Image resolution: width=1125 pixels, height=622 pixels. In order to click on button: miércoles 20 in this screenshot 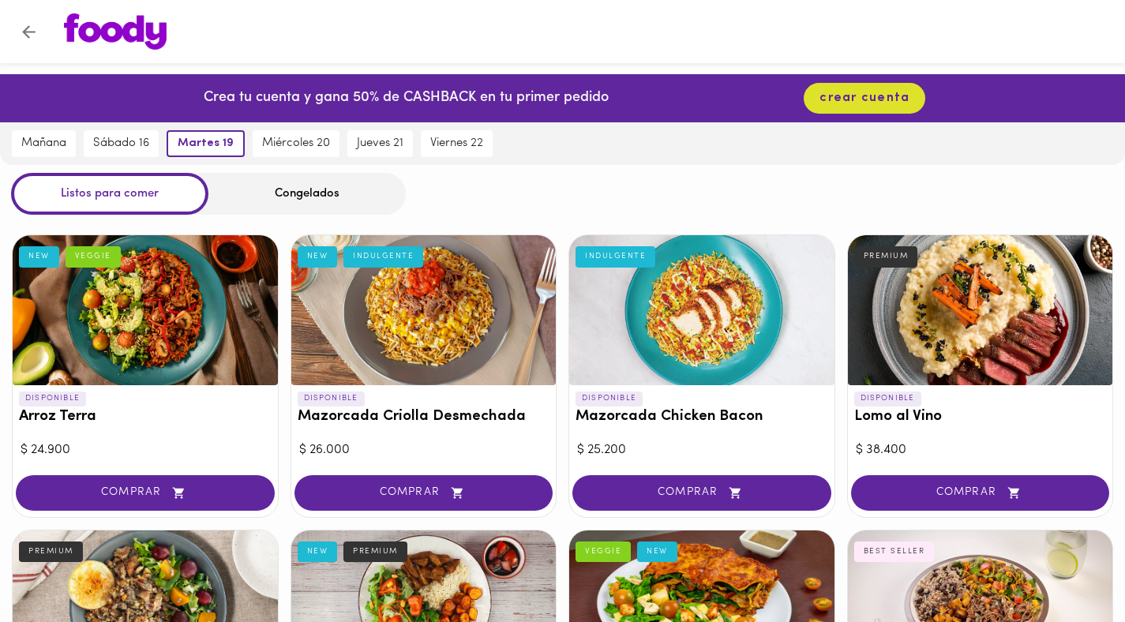, I will do `click(296, 144)`.